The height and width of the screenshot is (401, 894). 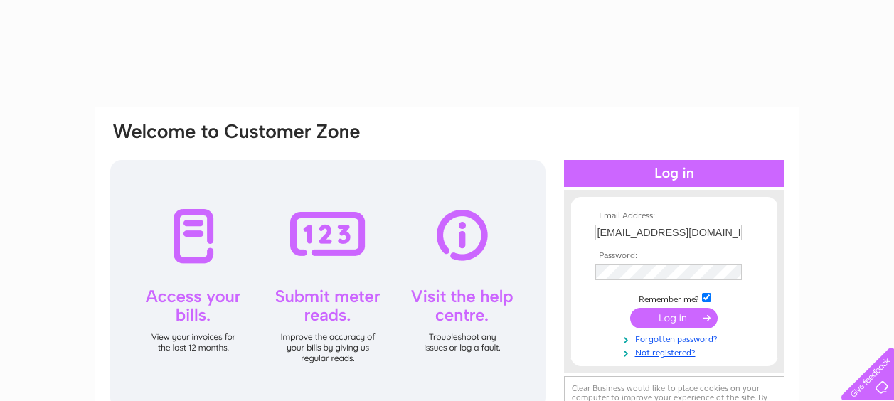 What do you see at coordinates (674, 318) in the screenshot?
I see `input: Submit` at bounding box center [674, 318].